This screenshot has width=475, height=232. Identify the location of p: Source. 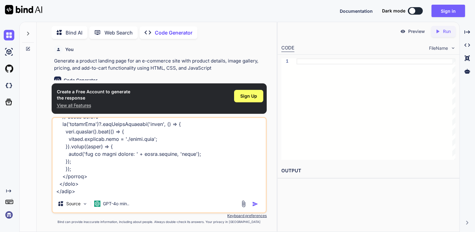
(73, 203).